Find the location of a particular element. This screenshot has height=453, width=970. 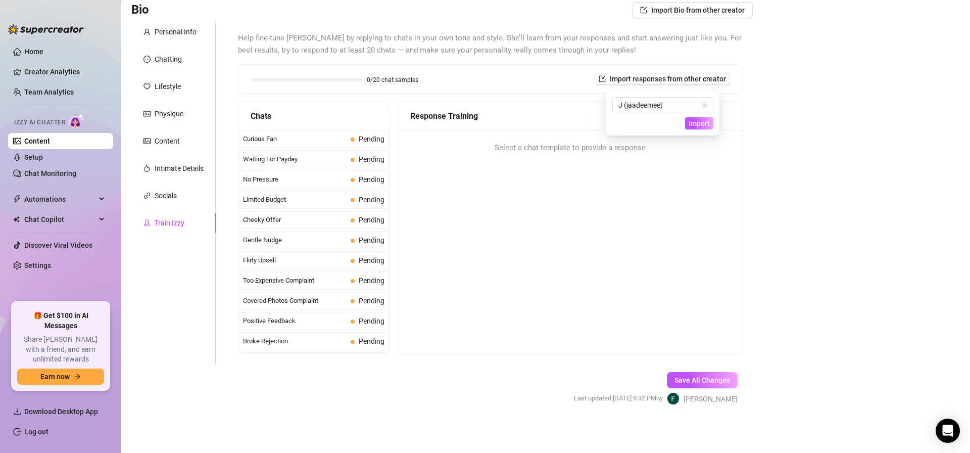

span: user is located at coordinates (147, 32).